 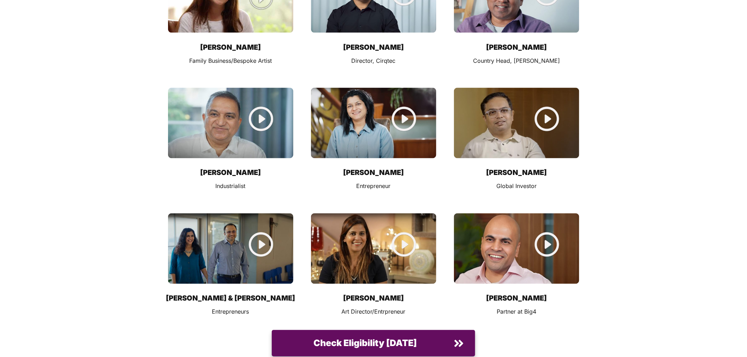 What do you see at coordinates (373, 61) in the screenshot?
I see `p: Director, Cirqtec` at bounding box center [373, 61].